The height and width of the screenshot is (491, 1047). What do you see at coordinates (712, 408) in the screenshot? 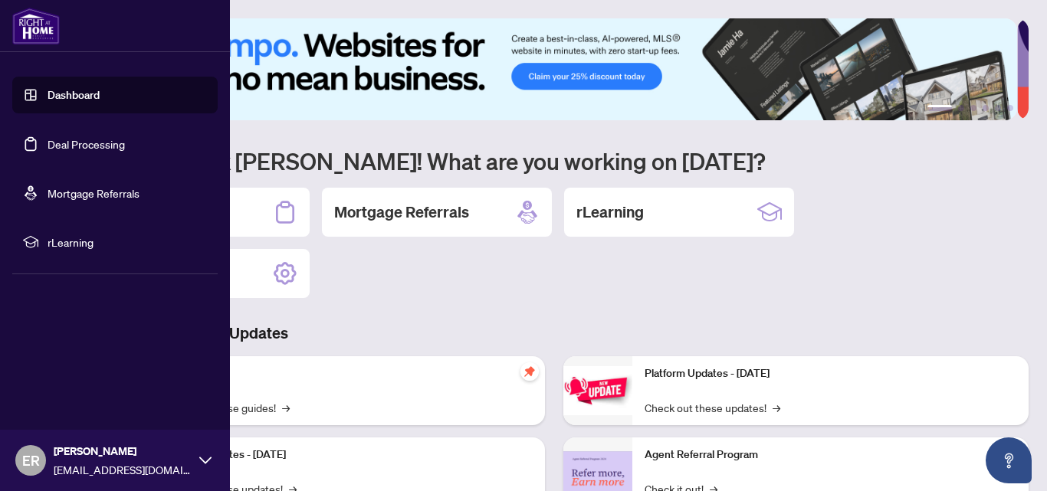
I see `a: Check out these updates!→` at bounding box center [712, 408].